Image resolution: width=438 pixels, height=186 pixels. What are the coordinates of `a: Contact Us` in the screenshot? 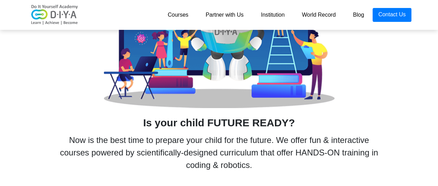 It's located at (392, 15).